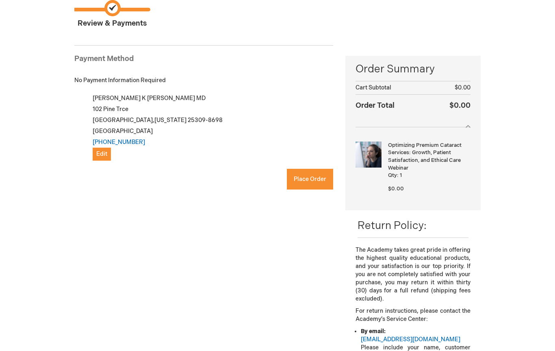 Image resolution: width=555 pixels, height=351 pixels. What do you see at coordinates (102, 154) in the screenshot?
I see `button: Edit` at bounding box center [102, 154].